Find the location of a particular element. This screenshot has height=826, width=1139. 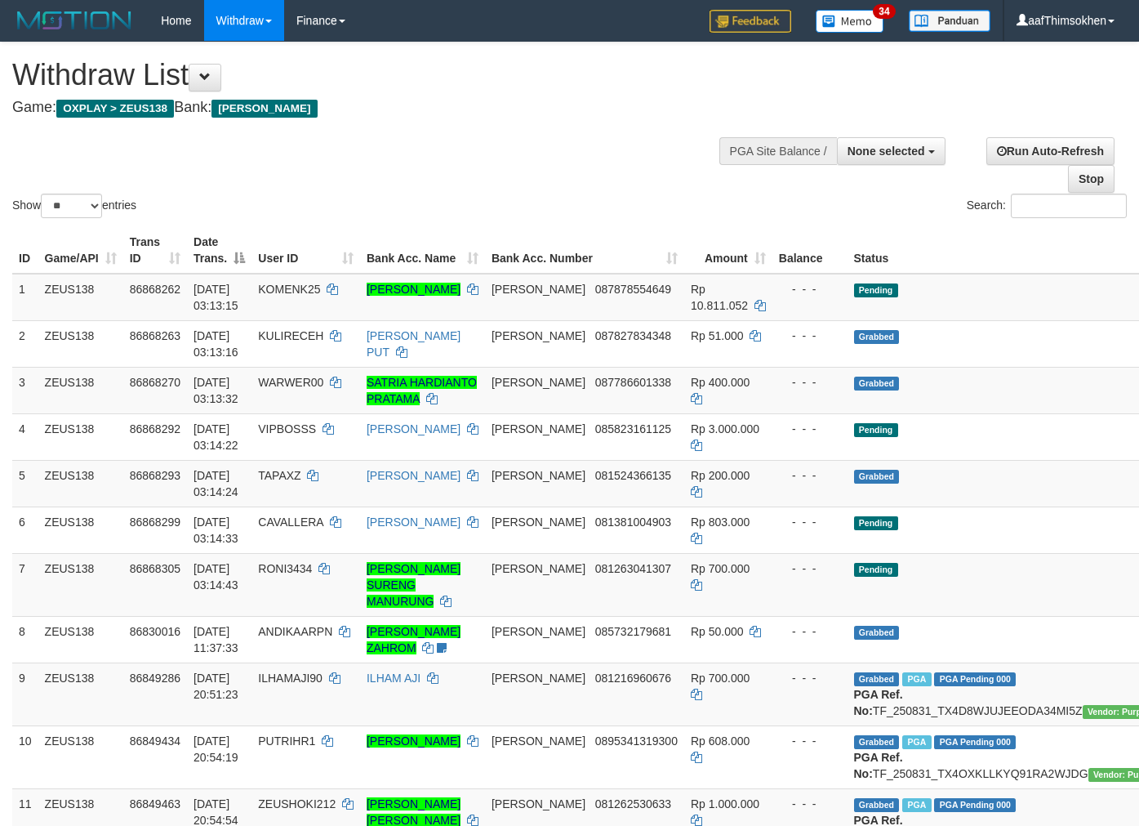

th: User ID: activate to sort column ascending is located at coordinates (305, 250).